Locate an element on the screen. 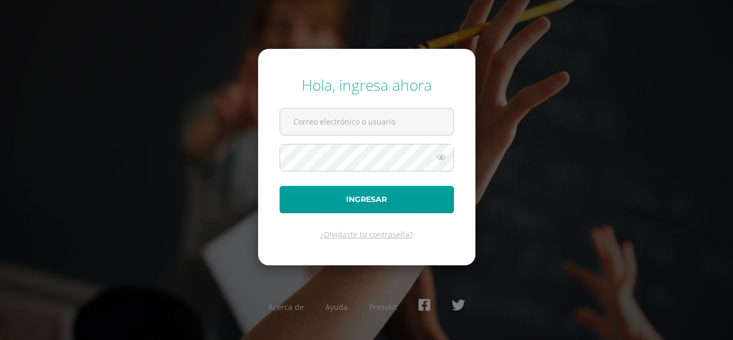 The width and height of the screenshot is (733, 340). a: Ayuda is located at coordinates (337, 307).